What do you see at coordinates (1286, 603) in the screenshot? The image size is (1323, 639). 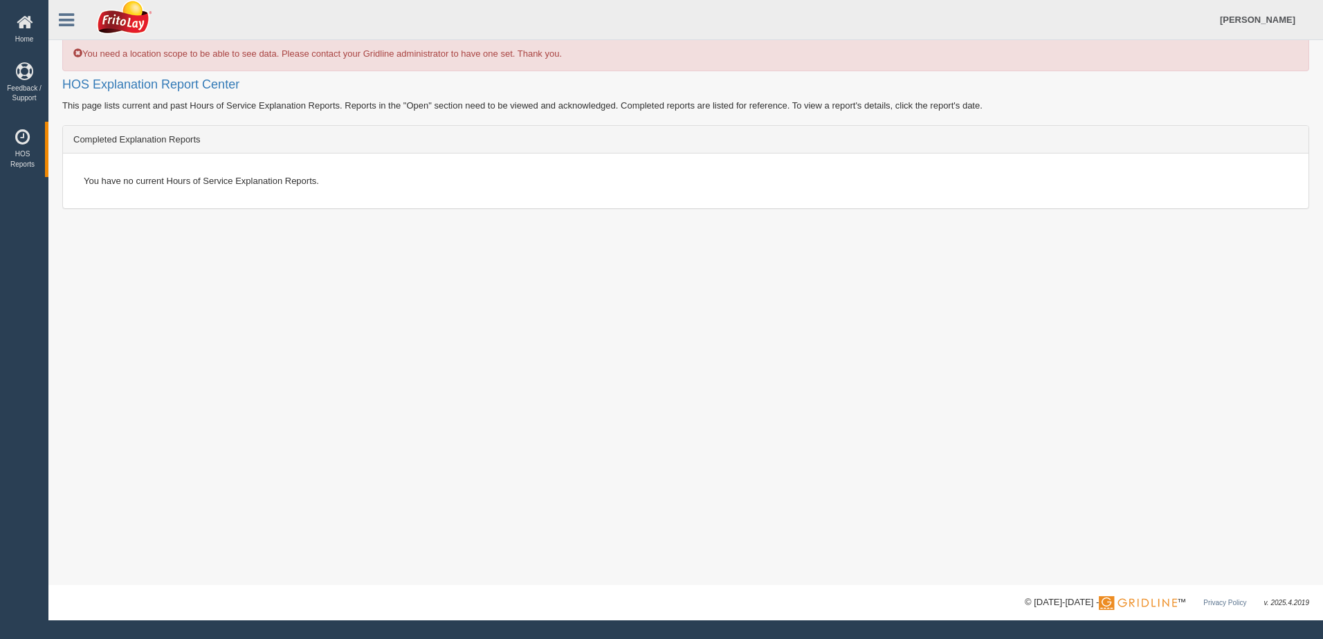 I see `span: v. 2025.4.2019` at bounding box center [1286, 603].